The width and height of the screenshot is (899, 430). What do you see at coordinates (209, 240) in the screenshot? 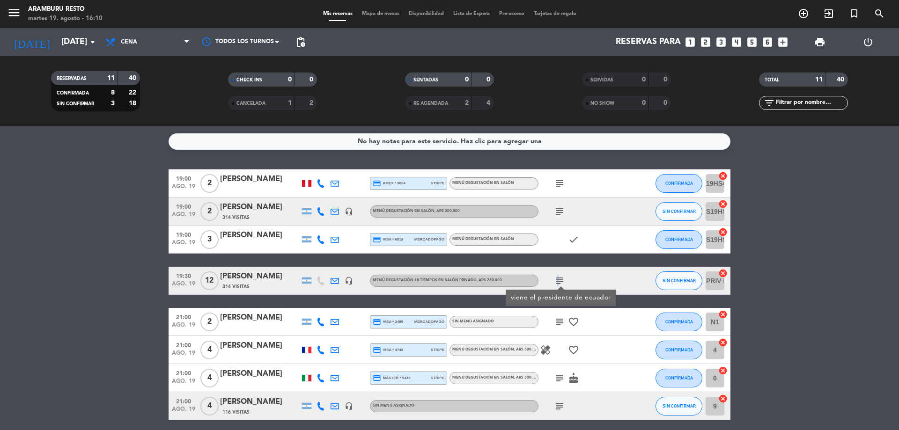
I see `span: 3` at bounding box center [209, 240].